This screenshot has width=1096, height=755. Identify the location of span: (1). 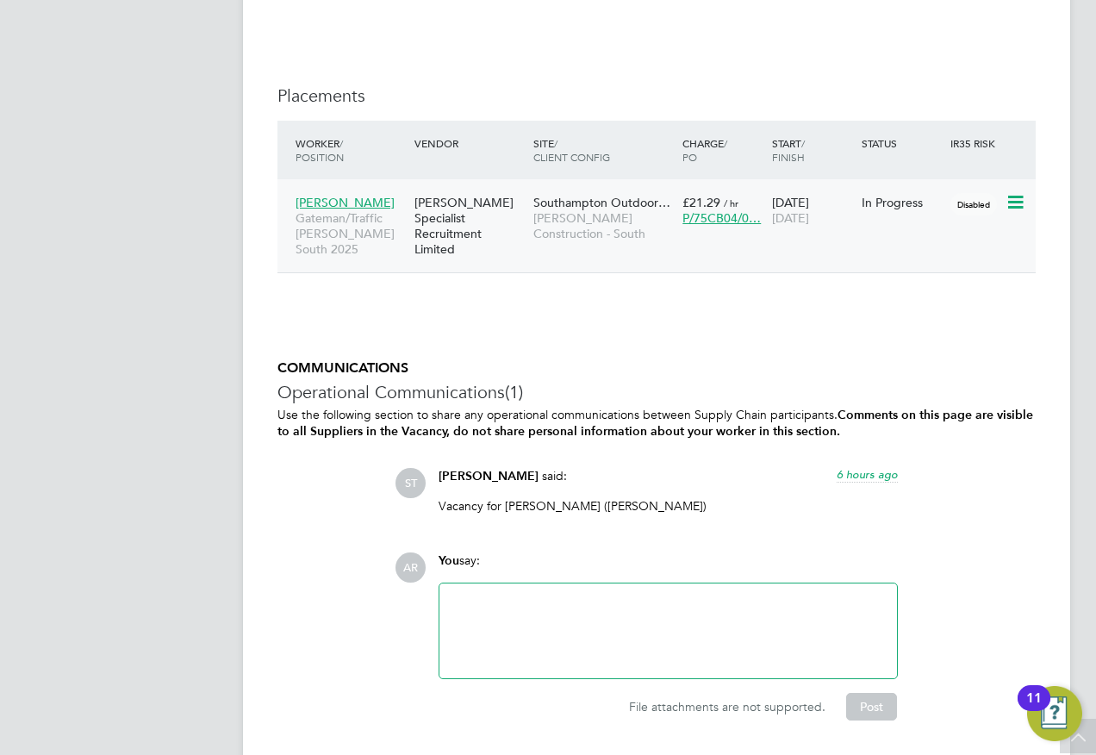
(513, 392).